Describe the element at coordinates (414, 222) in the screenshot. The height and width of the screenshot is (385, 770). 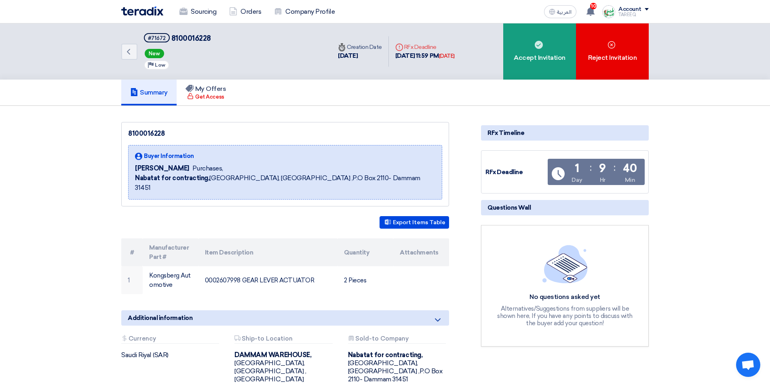
I see `button: Export Items Table` at that location.